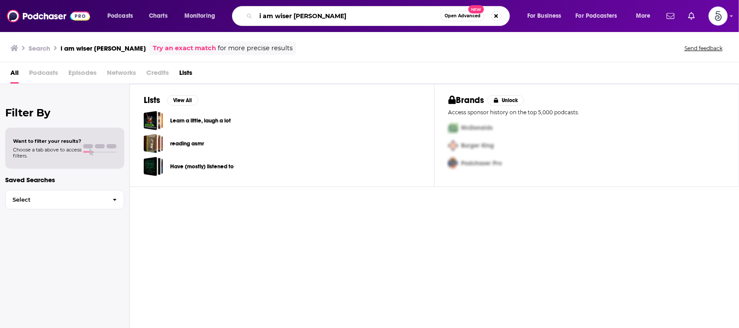 This screenshot has width=739, height=328. What do you see at coordinates (47, 141) in the screenshot?
I see `span: Want to filter your results?` at bounding box center [47, 141].